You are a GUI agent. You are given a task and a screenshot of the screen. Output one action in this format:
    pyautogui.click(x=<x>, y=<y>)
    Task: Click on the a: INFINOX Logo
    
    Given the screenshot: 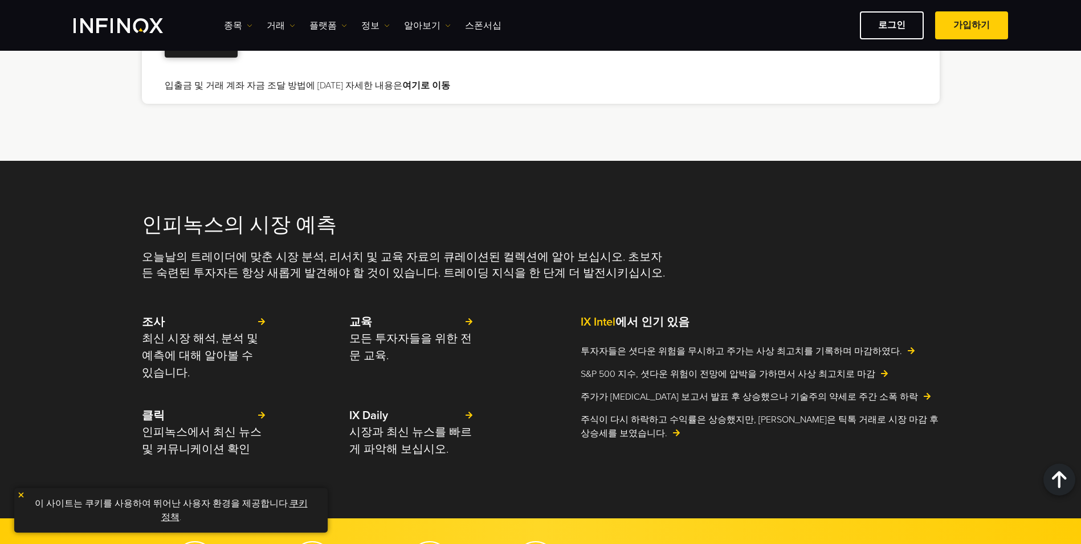 What is the action you would take?
    pyautogui.click(x=132, y=26)
    